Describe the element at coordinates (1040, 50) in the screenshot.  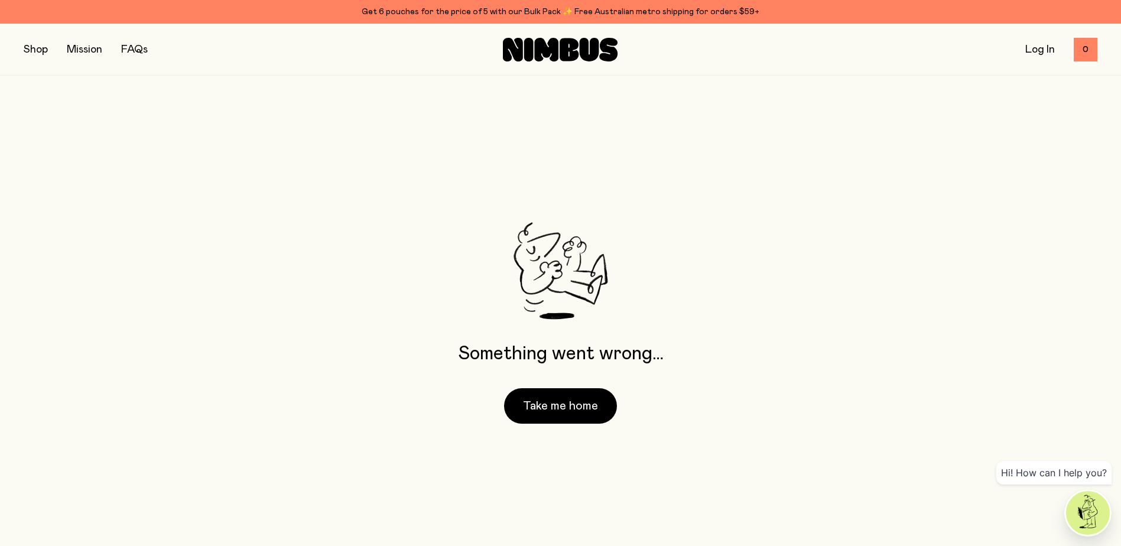
I see `a: Log In` at that location.